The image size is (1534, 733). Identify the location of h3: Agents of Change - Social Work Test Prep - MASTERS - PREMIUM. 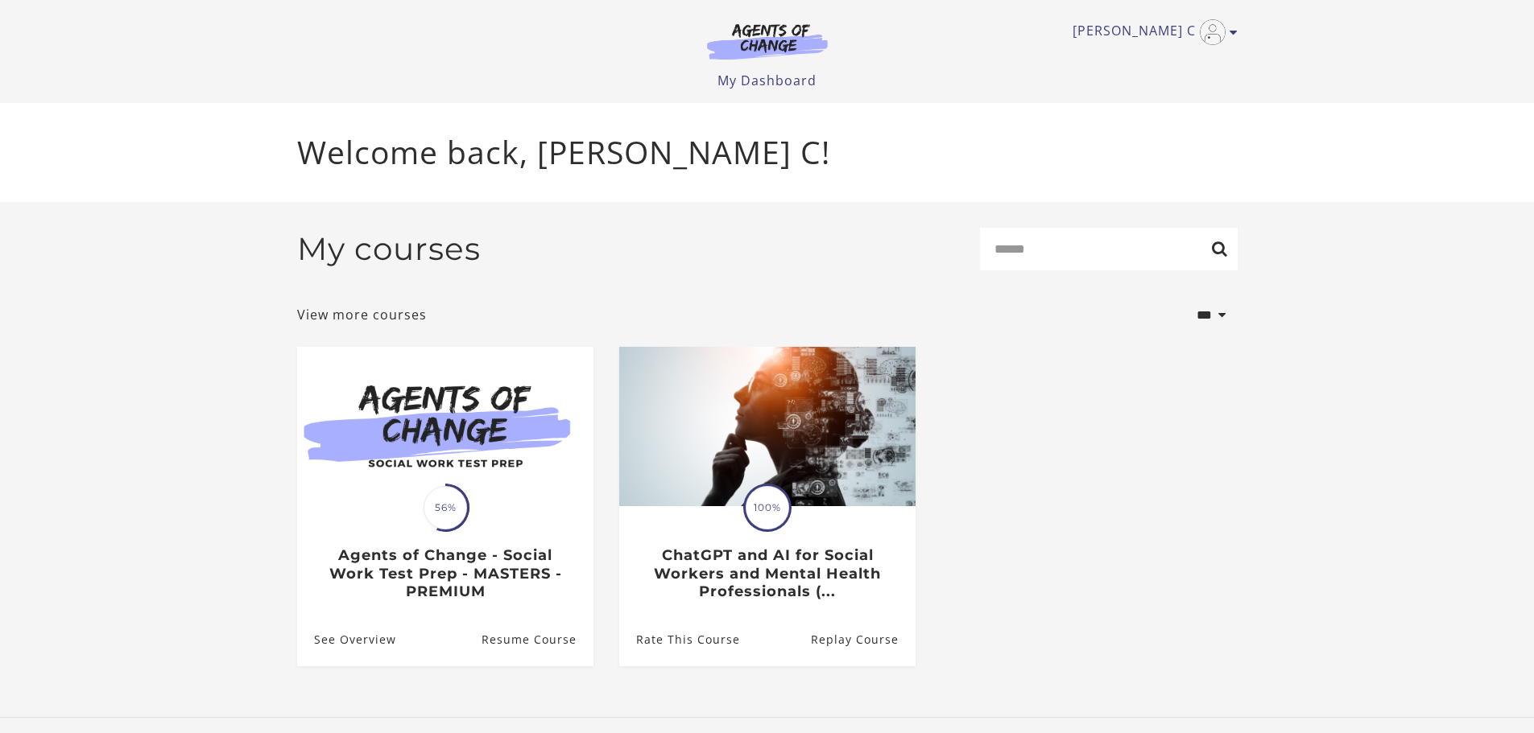
(444, 574).